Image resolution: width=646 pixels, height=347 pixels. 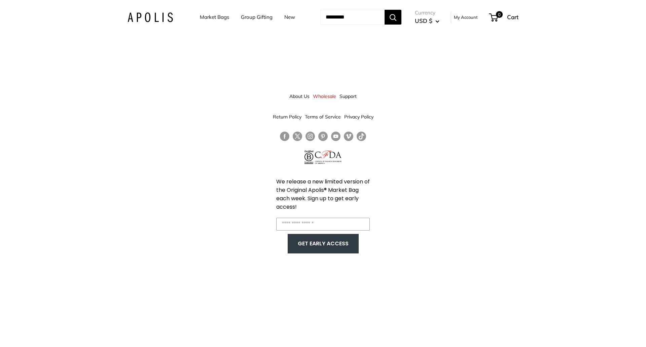 What do you see at coordinates (466, 17) in the screenshot?
I see `a: My Account` at bounding box center [466, 17].